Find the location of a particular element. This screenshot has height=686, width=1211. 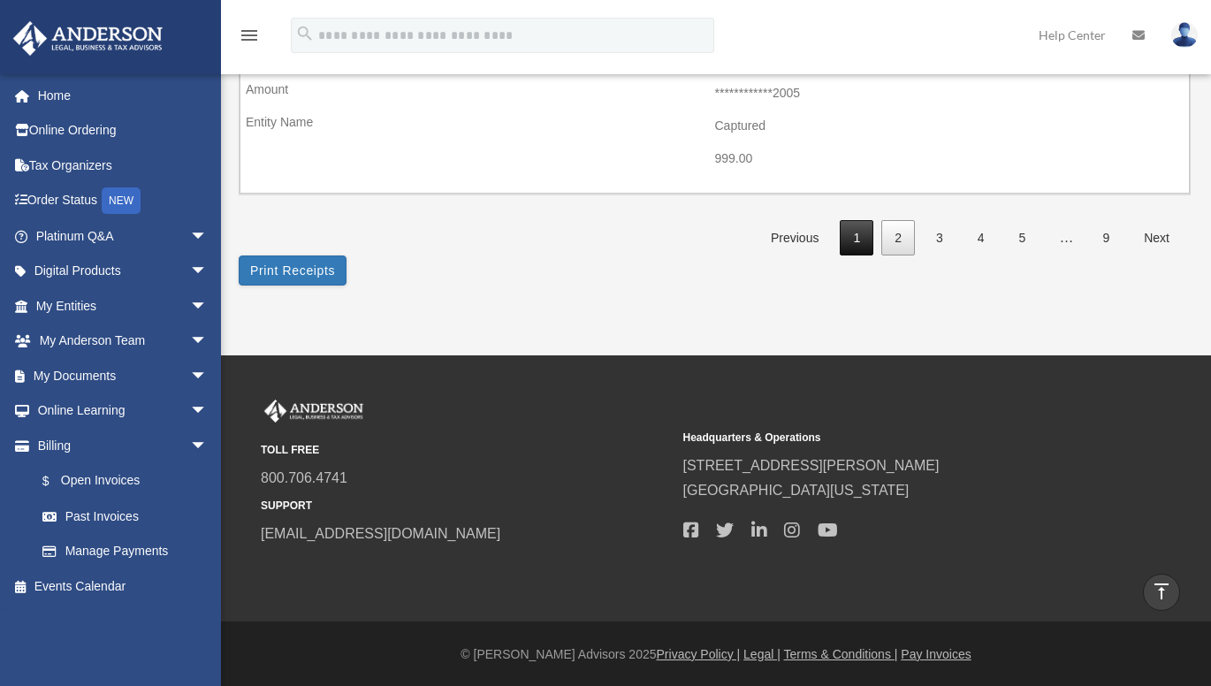

small: TOLL FREE is located at coordinates (466, 450).